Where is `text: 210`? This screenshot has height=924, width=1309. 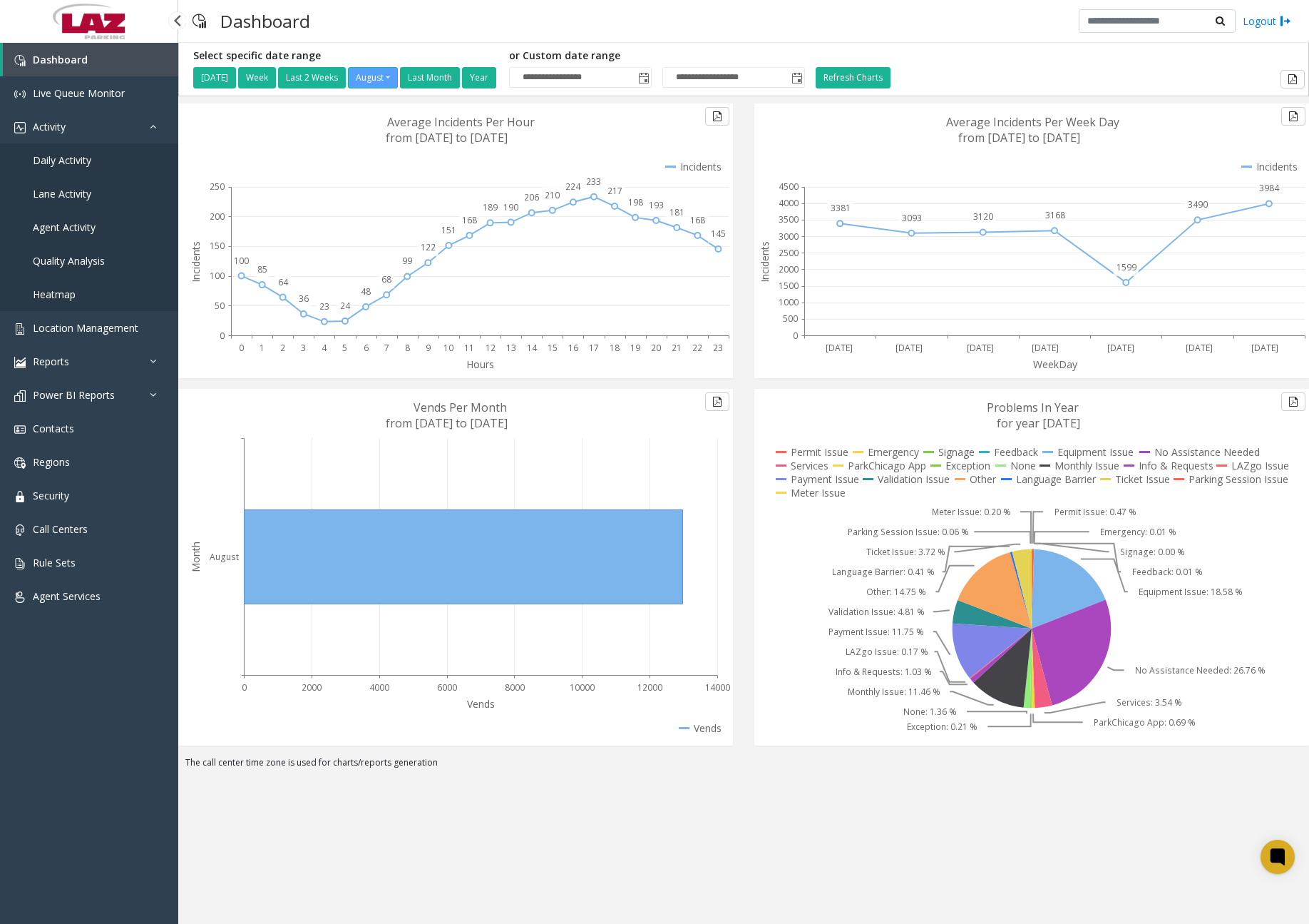
text: 210 is located at coordinates (552, 195).